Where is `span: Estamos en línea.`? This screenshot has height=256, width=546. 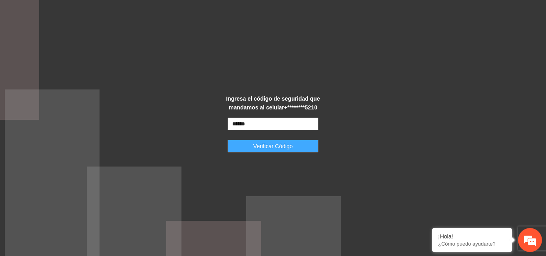
span: Estamos en línea. is located at coordinates (78, 124).